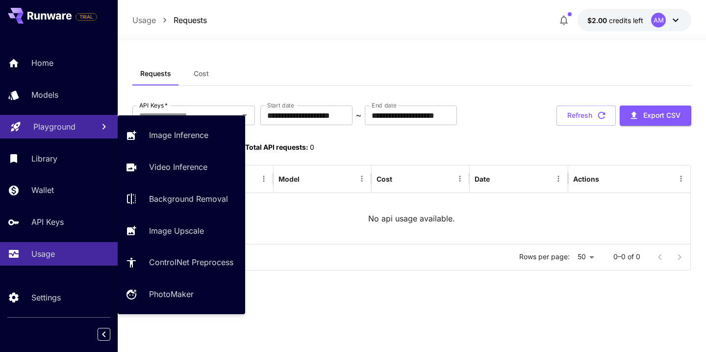  Describe the element at coordinates (46, 297) in the screenshot. I see `p: Settings` at that location.